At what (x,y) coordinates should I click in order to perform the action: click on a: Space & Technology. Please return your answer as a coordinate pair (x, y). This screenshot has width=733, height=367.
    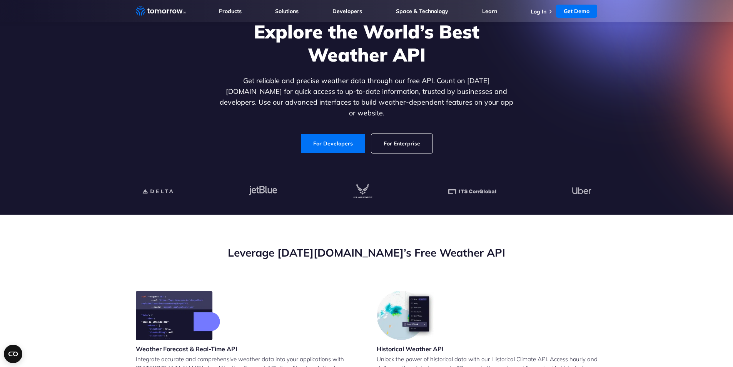
    Looking at the image, I should click on (422, 11).